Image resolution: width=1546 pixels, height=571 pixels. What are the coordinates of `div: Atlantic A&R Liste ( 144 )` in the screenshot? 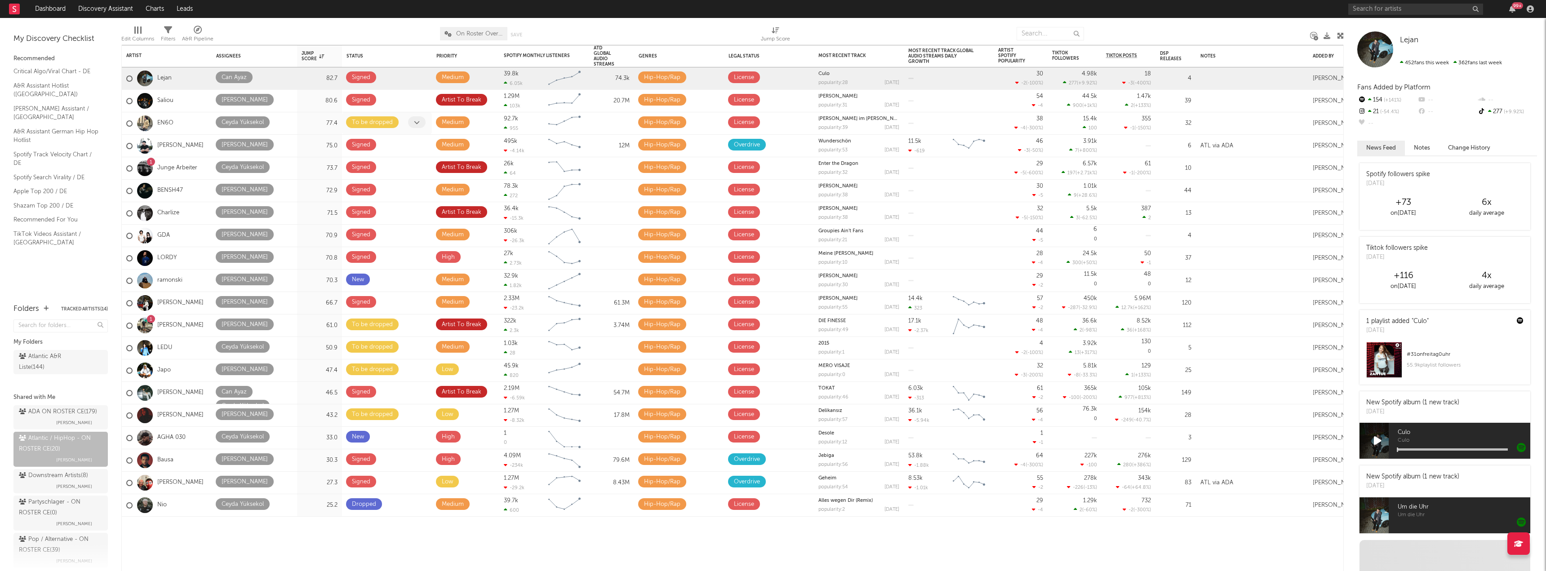 It's located at (50, 362).